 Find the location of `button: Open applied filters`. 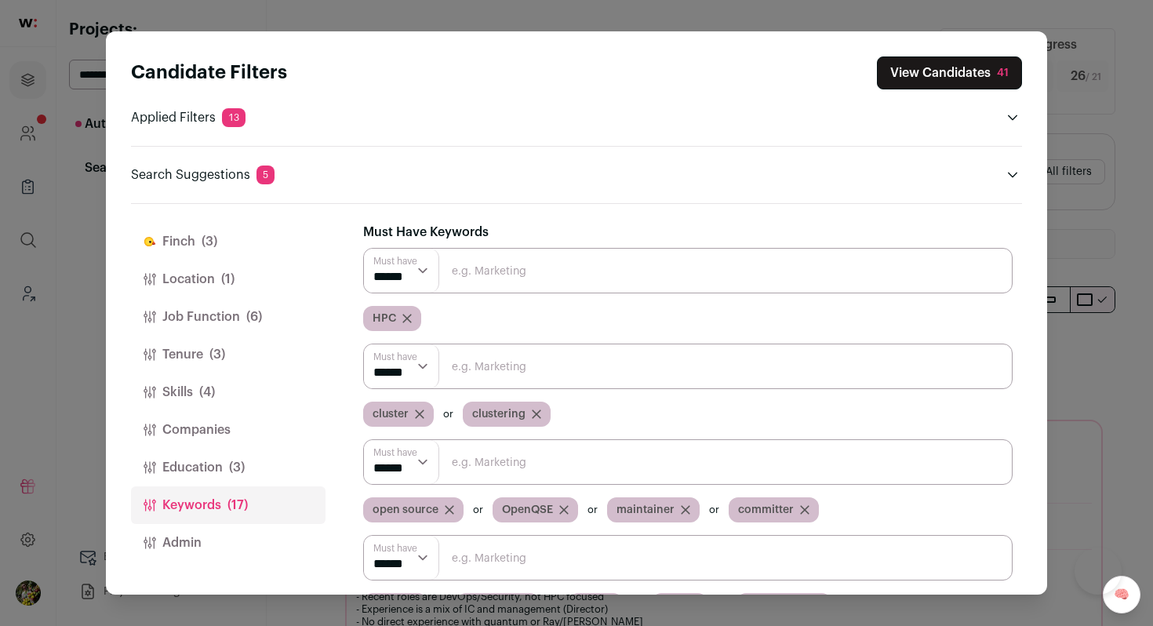

button: Open applied filters is located at coordinates (1013, 118).